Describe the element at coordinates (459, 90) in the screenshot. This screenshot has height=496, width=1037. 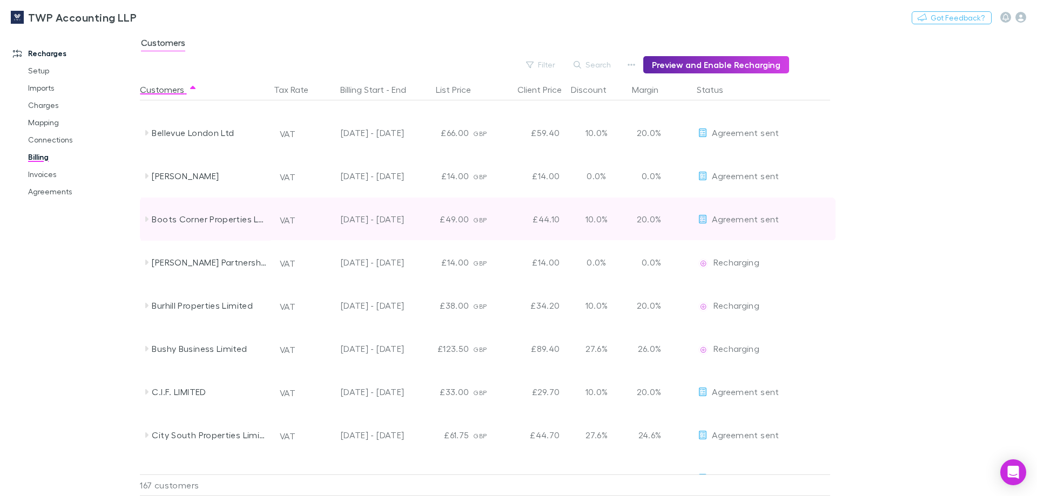
I see `button: List Price` at that location.